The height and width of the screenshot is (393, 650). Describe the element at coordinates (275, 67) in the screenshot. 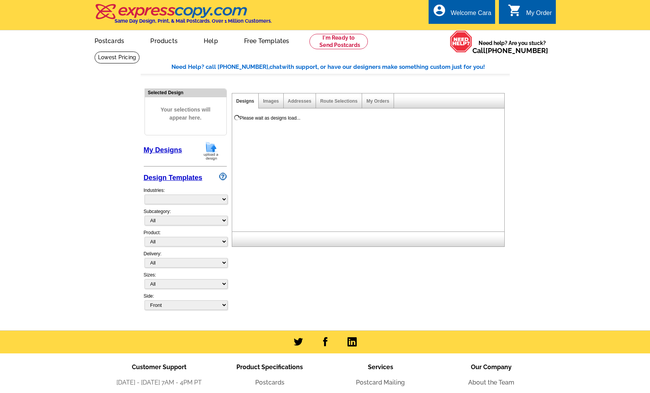

I see `span: chat` at that location.